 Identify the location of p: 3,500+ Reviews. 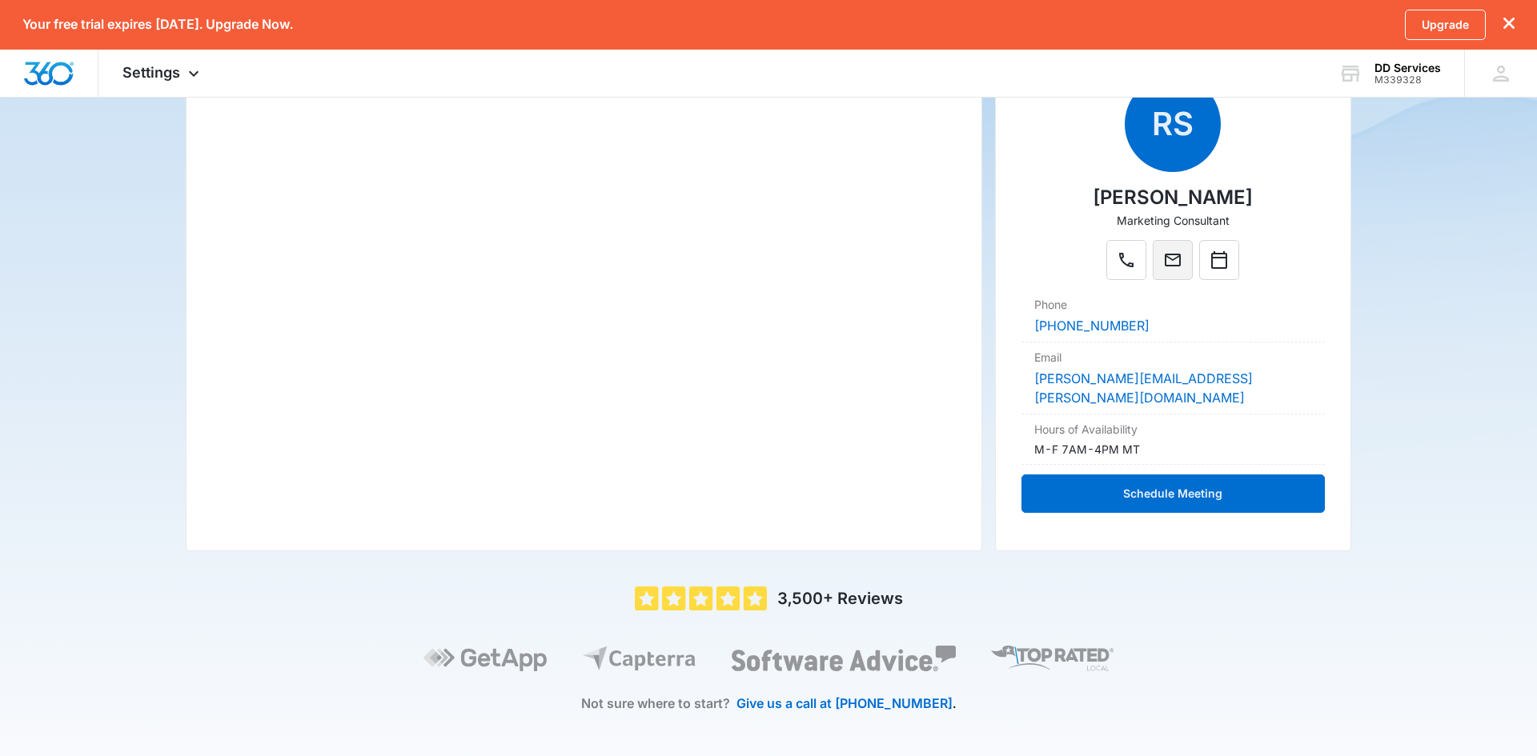
(840, 599).